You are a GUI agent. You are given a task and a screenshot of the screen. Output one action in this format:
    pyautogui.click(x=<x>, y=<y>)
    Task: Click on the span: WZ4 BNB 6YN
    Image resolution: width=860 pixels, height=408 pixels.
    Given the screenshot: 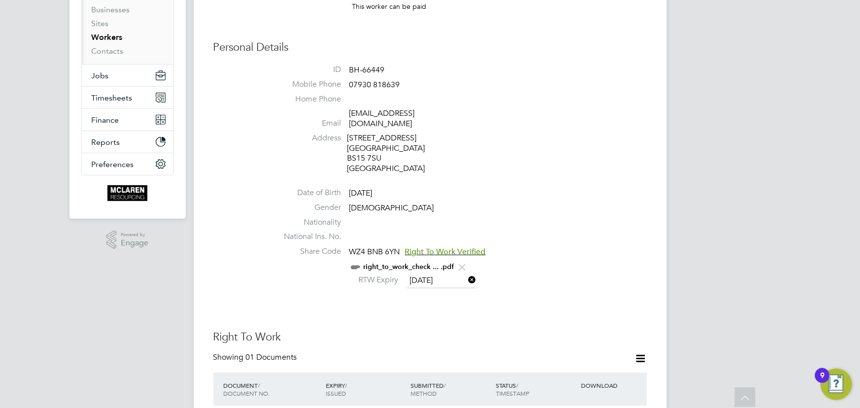 What is the action you would take?
    pyautogui.click(x=375, y=252)
    